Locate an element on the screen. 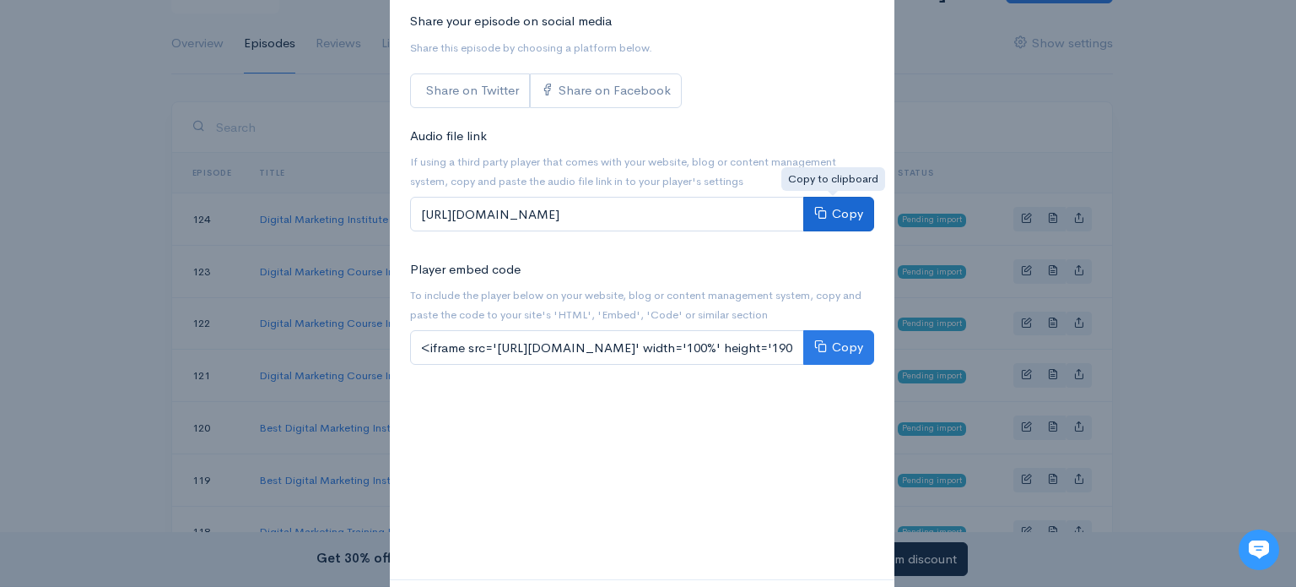  h1: Hi 👋 is located at coordinates (169, 95).